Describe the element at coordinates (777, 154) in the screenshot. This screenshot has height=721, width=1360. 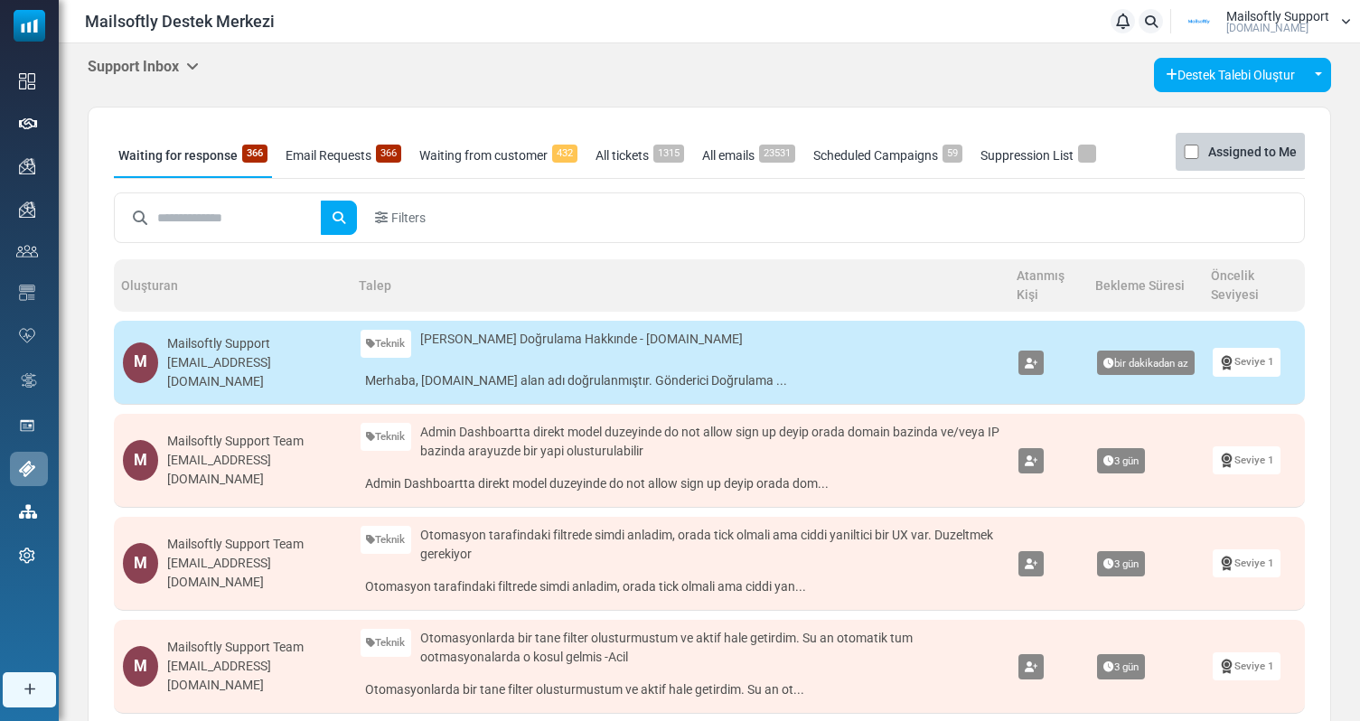
I see `span: 23531` at that location.